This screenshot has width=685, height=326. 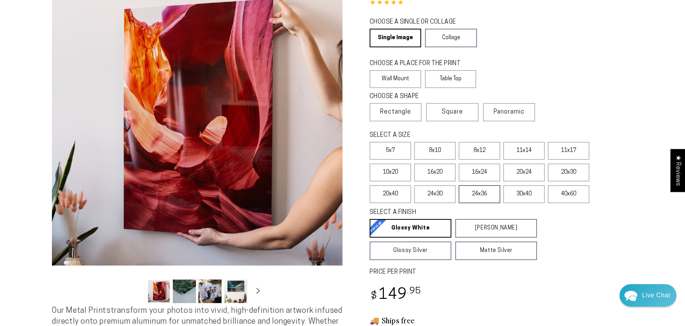 What do you see at coordinates (419, 64) in the screenshot?
I see `legend: CHOOSE A PLACE FOR THE PRINT` at bounding box center [419, 64].